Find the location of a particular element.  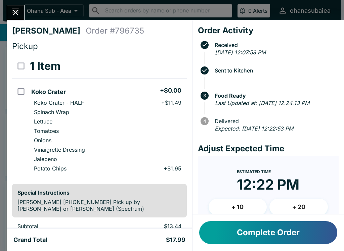

h4: Order Activity is located at coordinates (268, 31).